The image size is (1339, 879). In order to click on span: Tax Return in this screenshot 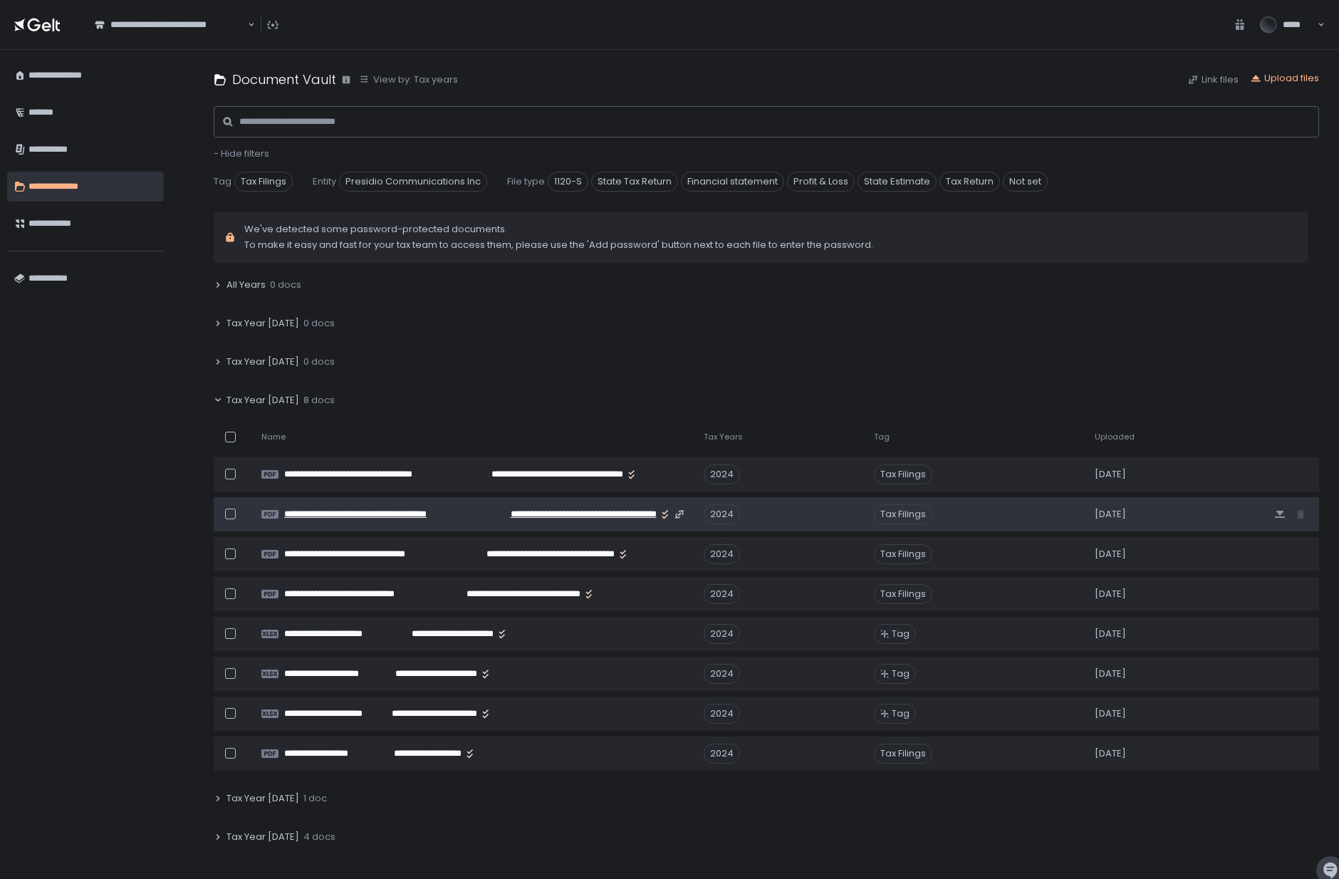, I will do `click(970, 182)`.